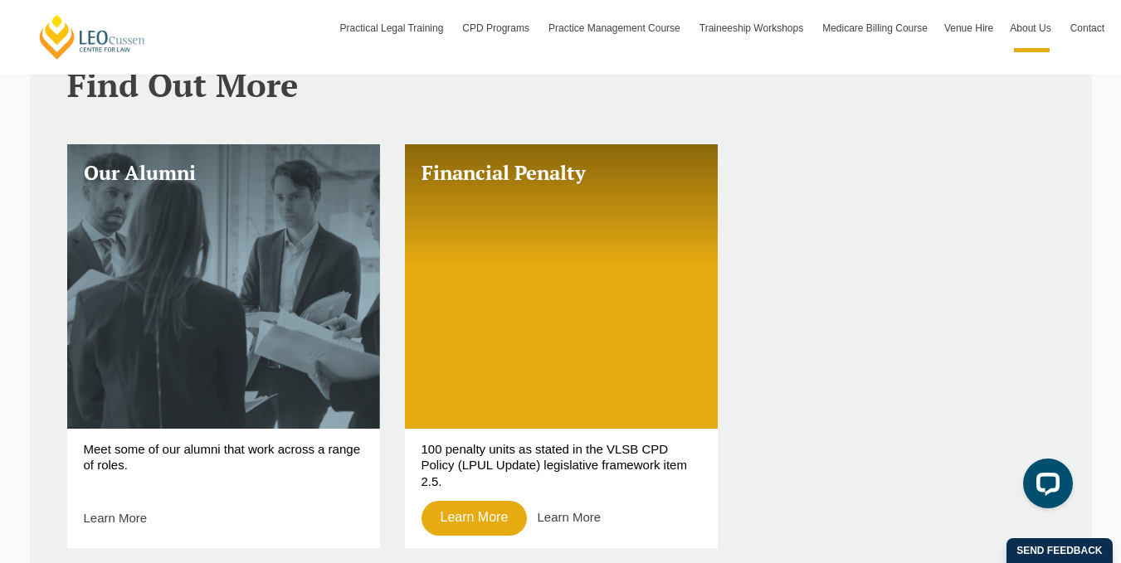 The height and width of the screenshot is (563, 1121). Describe the element at coordinates (393, 28) in the screenshot. I see `a: Practical Legal Training` at that location.